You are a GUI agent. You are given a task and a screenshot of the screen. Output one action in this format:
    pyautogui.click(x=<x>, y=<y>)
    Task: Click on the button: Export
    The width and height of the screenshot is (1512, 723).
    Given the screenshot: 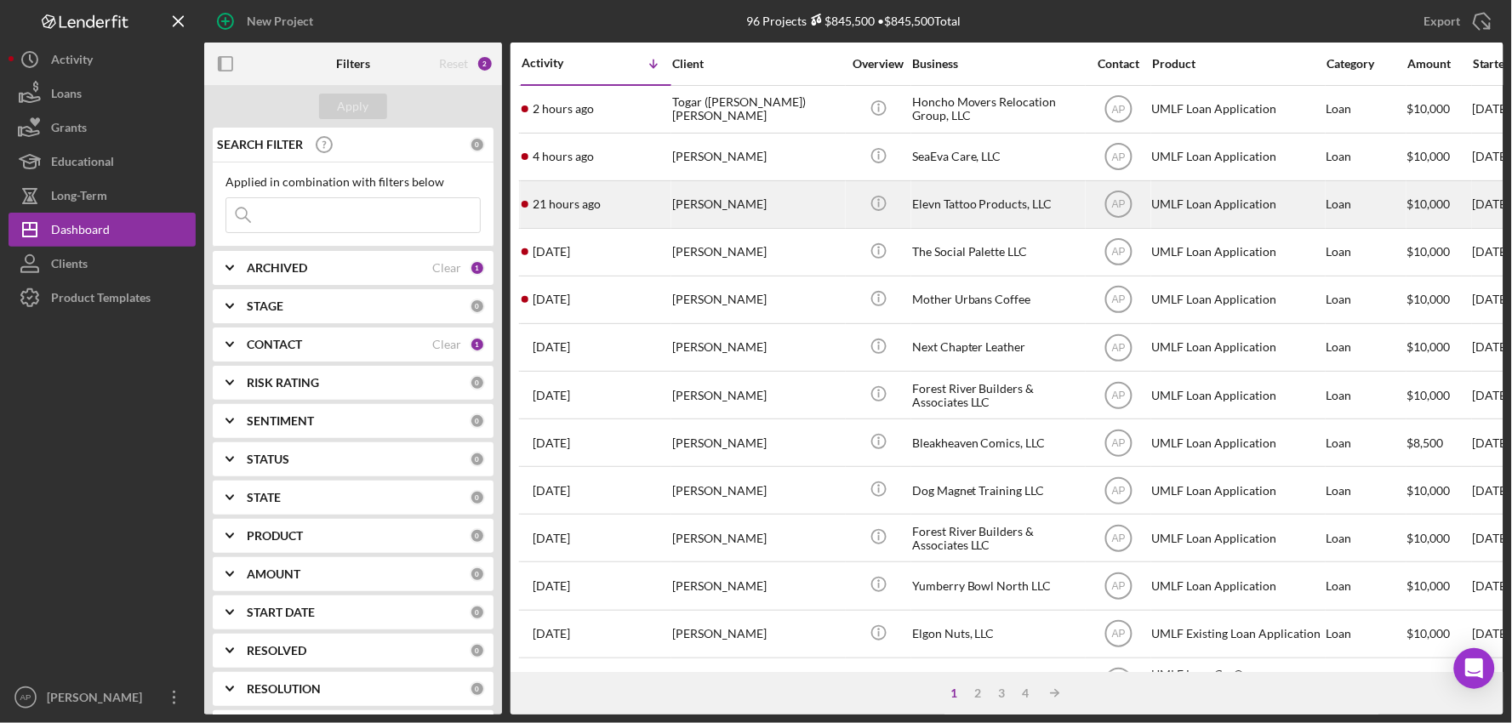 What is the action you would take?
    pyautogui.click(x=1455, y=21)
    